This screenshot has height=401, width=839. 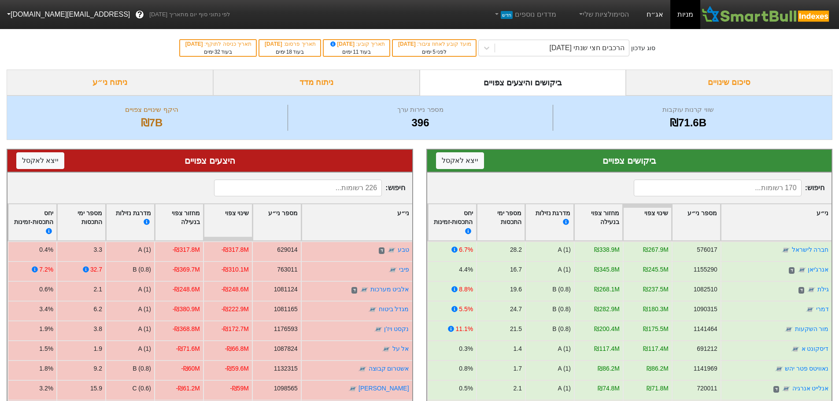 I want to click on div: 4.4%, so click(x=466, y=270).